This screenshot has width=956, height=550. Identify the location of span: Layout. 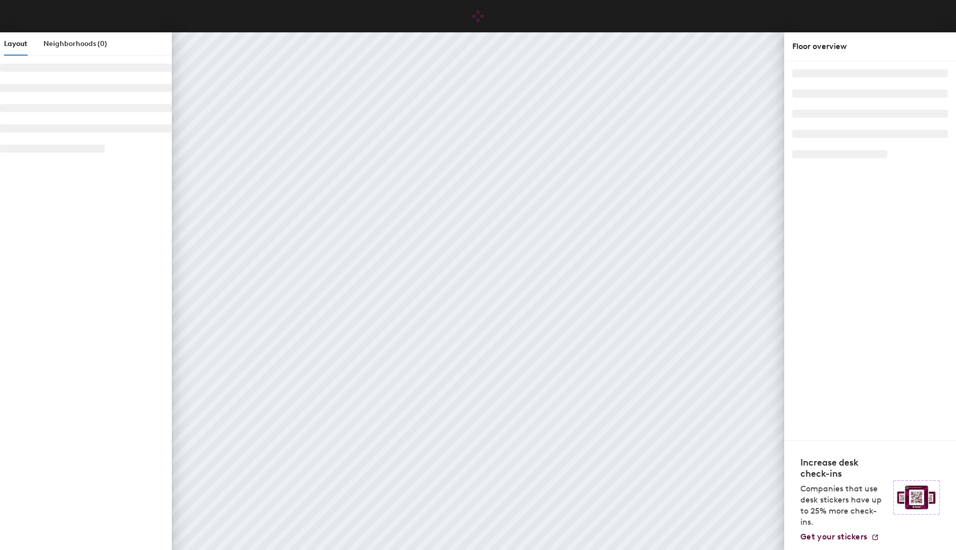
(16, 43).